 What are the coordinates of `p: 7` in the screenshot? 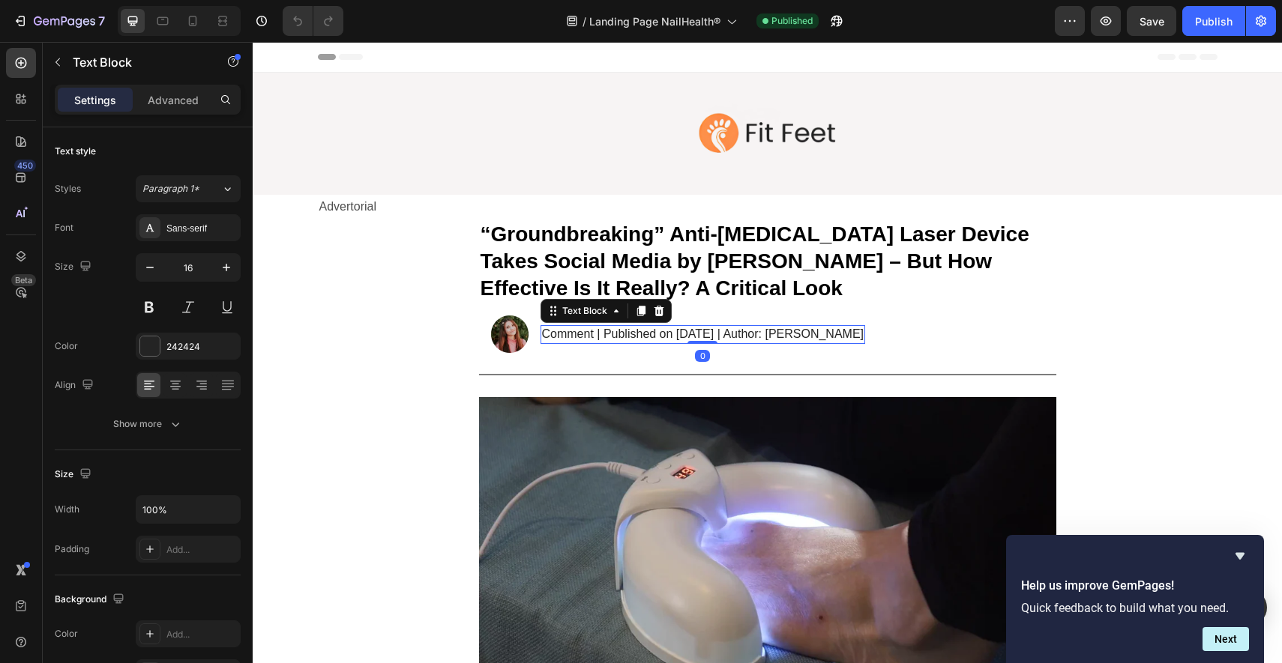 It's located at (101, 21).